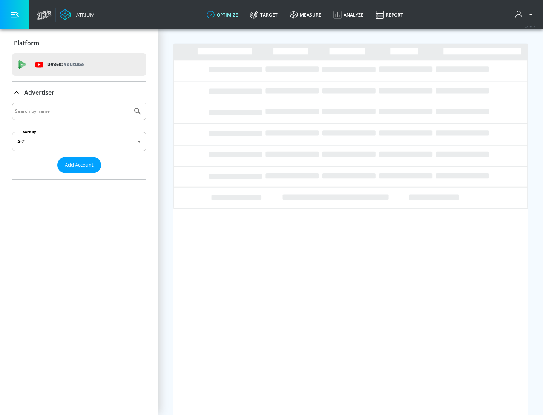  I want to click on span: Add Account, so click(79, 165).